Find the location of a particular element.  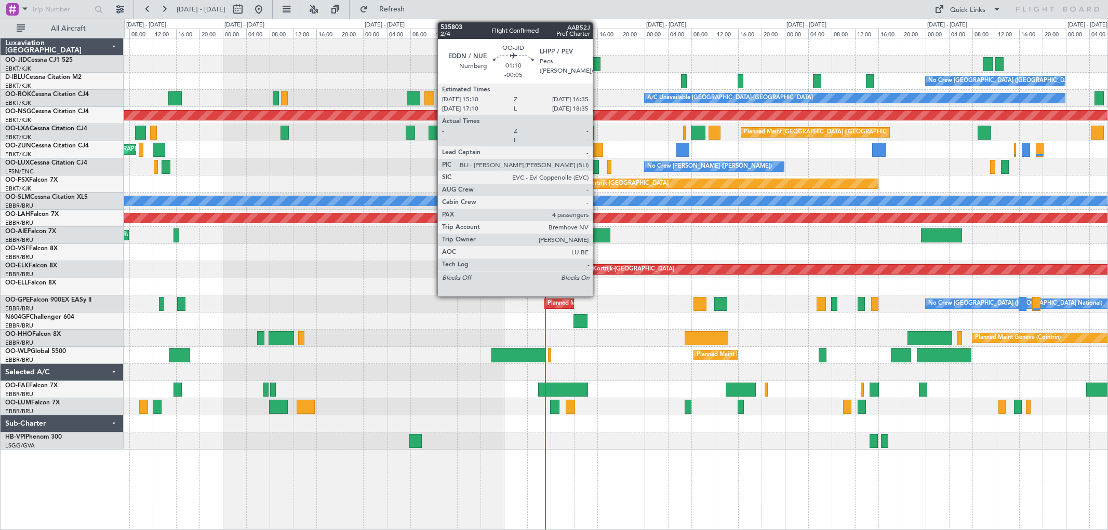

a: OO-GPEFalcon 900EX EASy II is located at coordinates (48, 300).